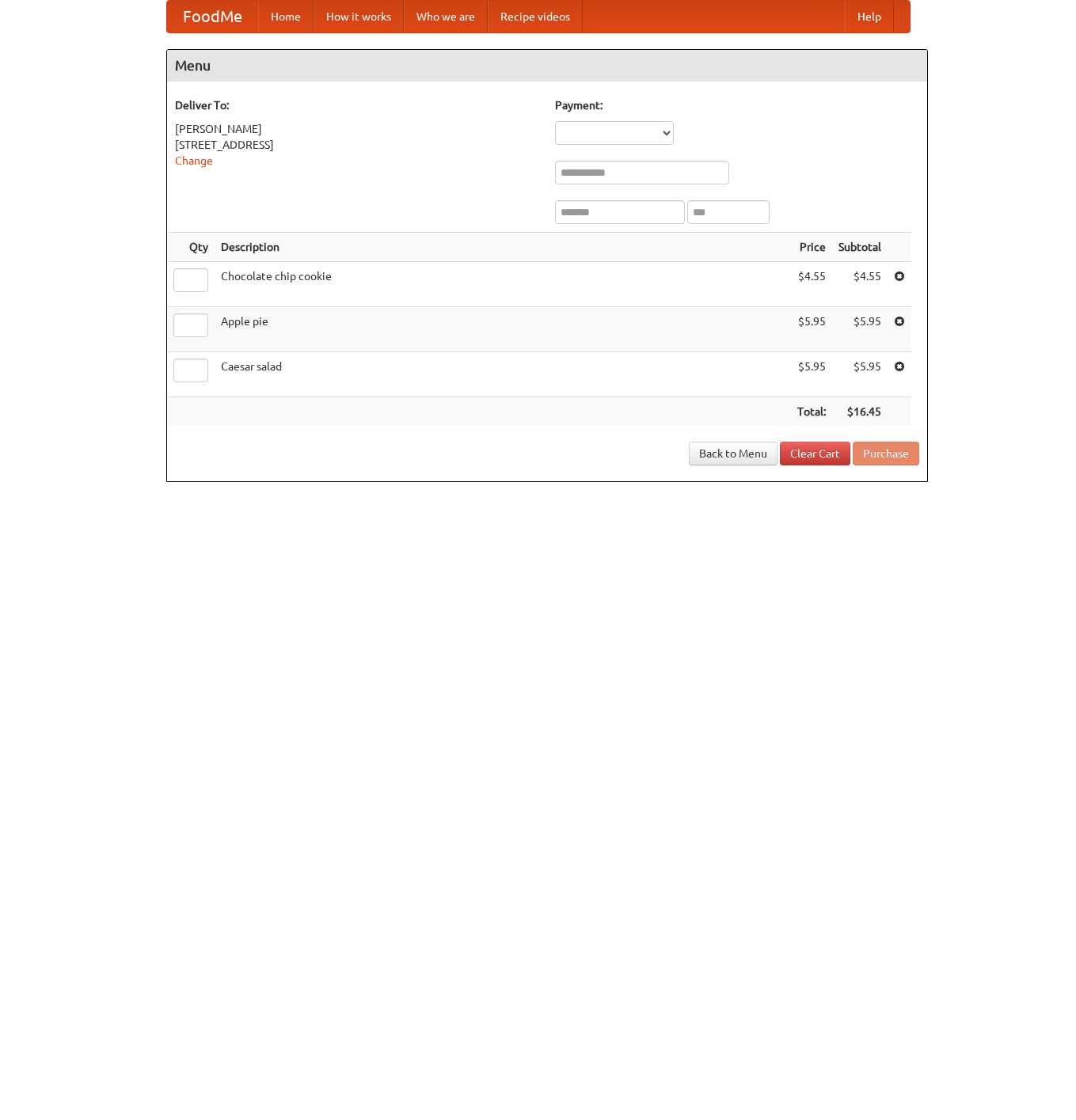 Image resolution: width=1076 pixels, height=1120 pixels. Describe the element at coordinates (191, 247) in the screenshot. I see `th: Qty` at that location.